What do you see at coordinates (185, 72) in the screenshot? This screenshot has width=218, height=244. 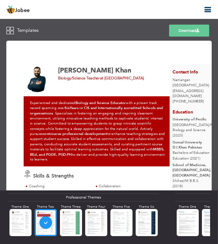 I see `span: Contact Info` at bounding box center [185, 72].